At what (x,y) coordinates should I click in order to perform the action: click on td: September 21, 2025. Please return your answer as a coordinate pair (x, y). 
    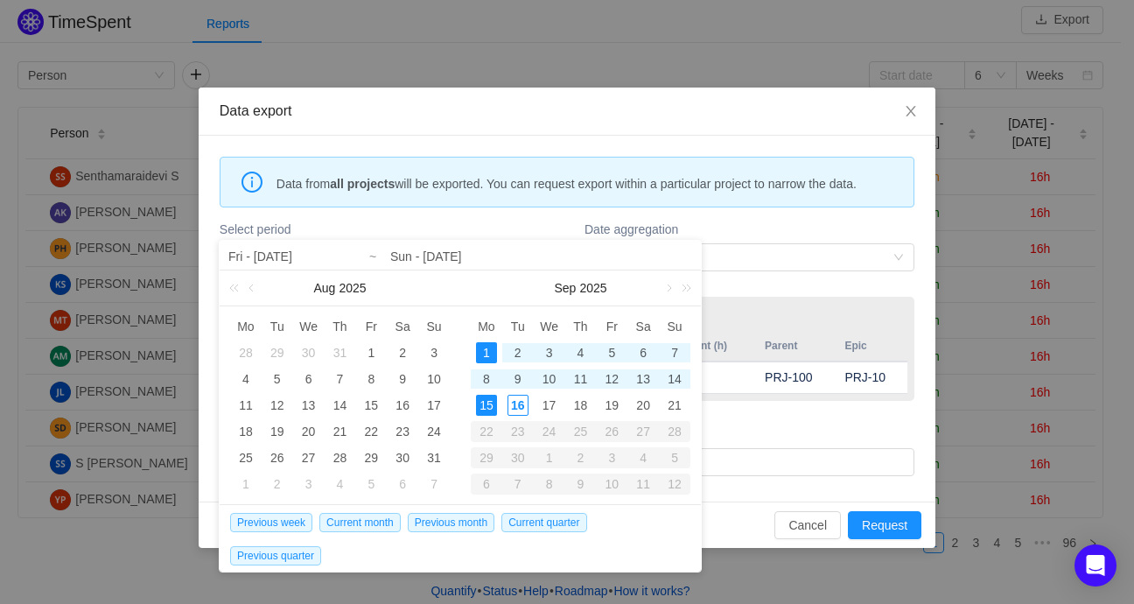
    Looking at the image, I should click on (675, 405).